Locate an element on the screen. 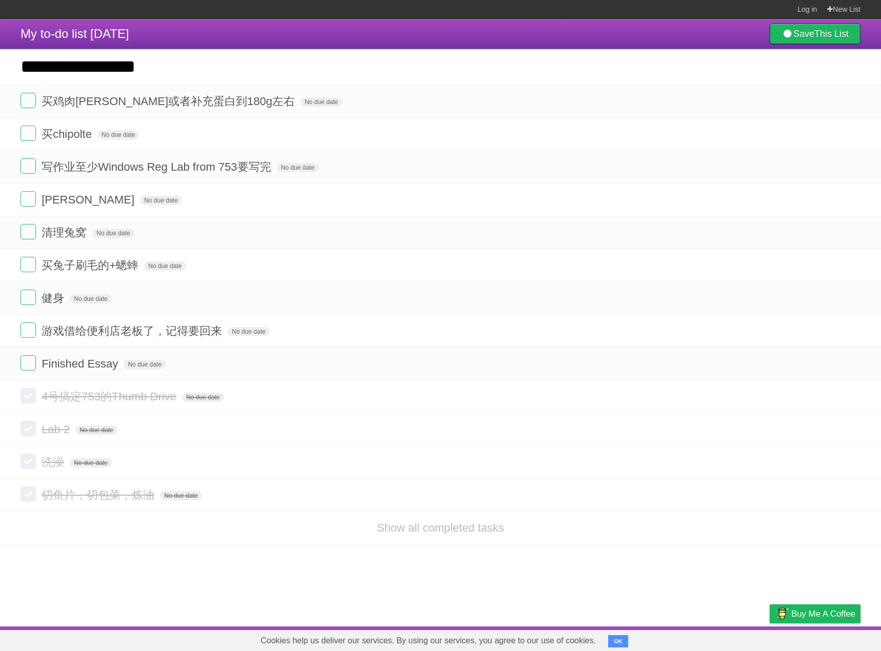 This screenshot has height=651, width=881. span: 游戏借给便利店老板了，记得要回来 is located at coordinates (133, 331).